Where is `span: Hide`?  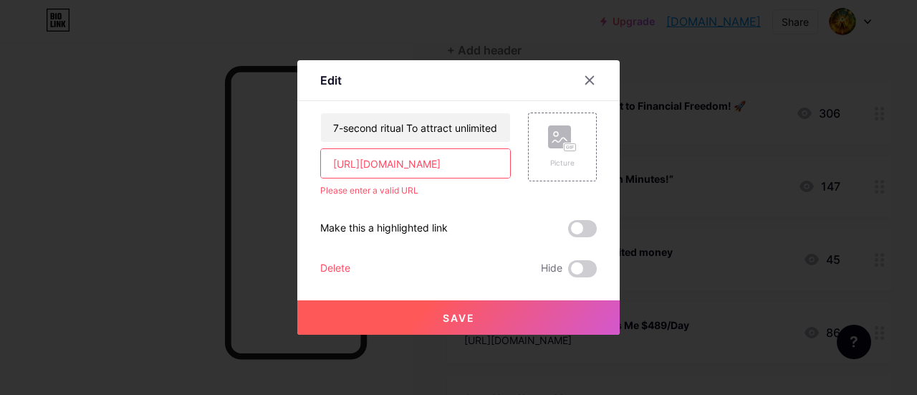 span: Hide is located at coordinates (551, 269).